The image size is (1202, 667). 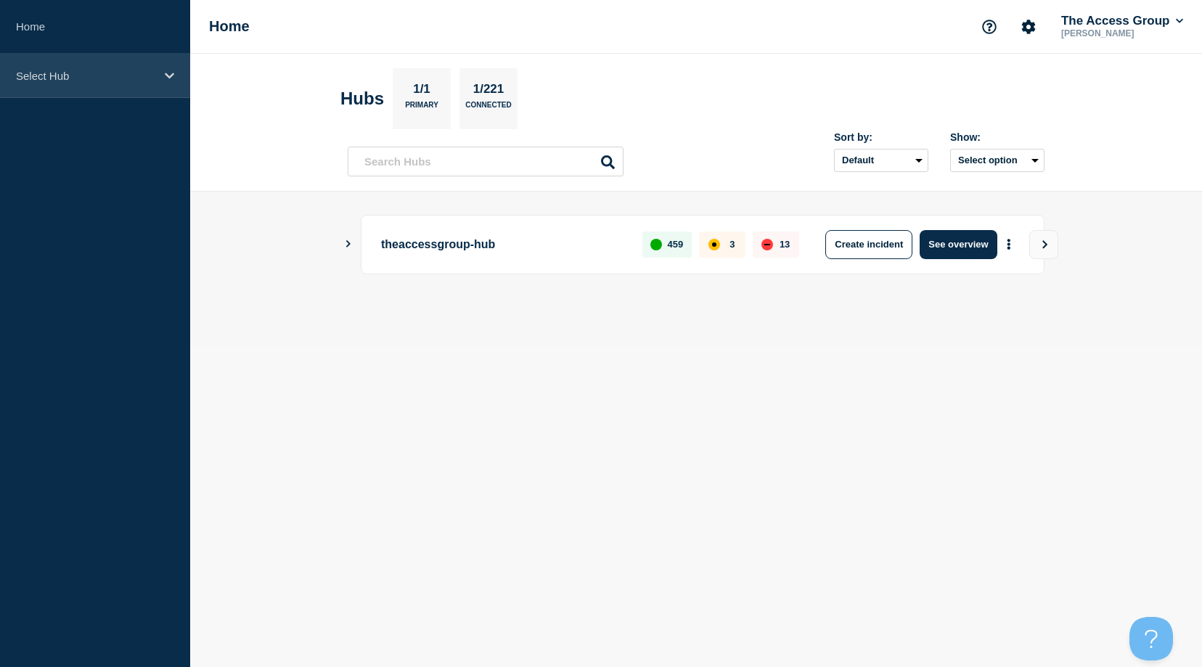 What do you see at coordinates (881, 137) in the screenshot?
I see `div: Sort by:` at bounding box center [881, 137].